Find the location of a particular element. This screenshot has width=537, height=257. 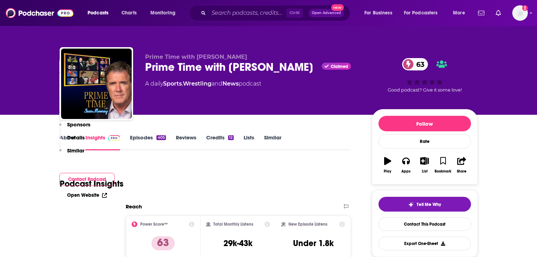

span: Ctrl K is located at coordinates (294, 13).